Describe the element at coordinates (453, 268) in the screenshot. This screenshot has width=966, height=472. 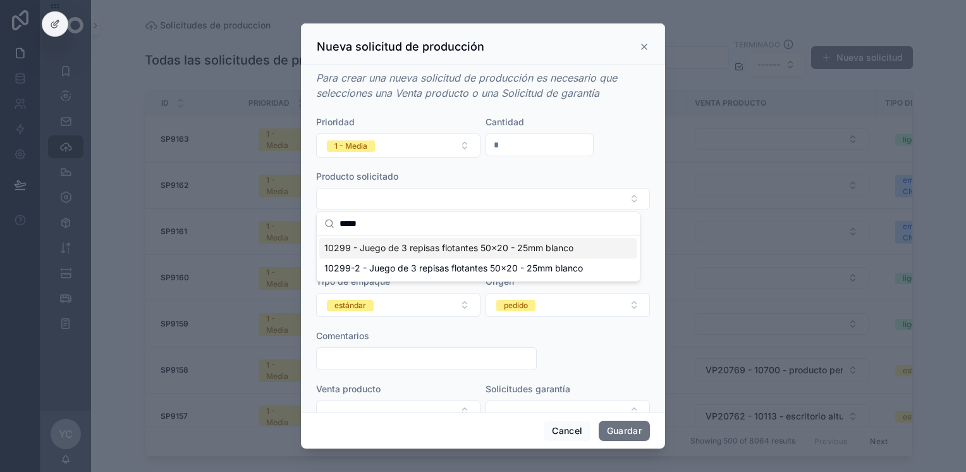
I see `span: 10299-2 - Juego de 3 repisas flotantes 50x20 - 25mm blanco` at that location.